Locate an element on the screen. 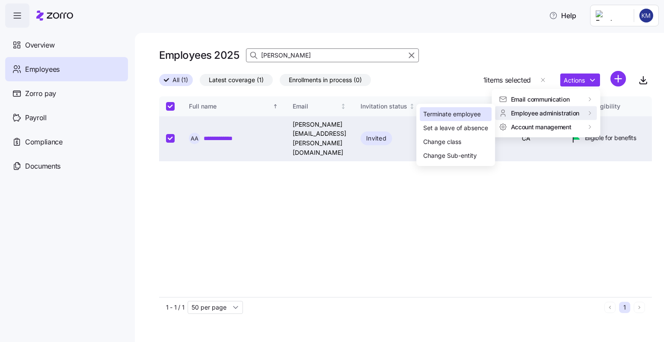 This screenshot has height=342, width=664. div: Change class is located at coordinates (442, 142).